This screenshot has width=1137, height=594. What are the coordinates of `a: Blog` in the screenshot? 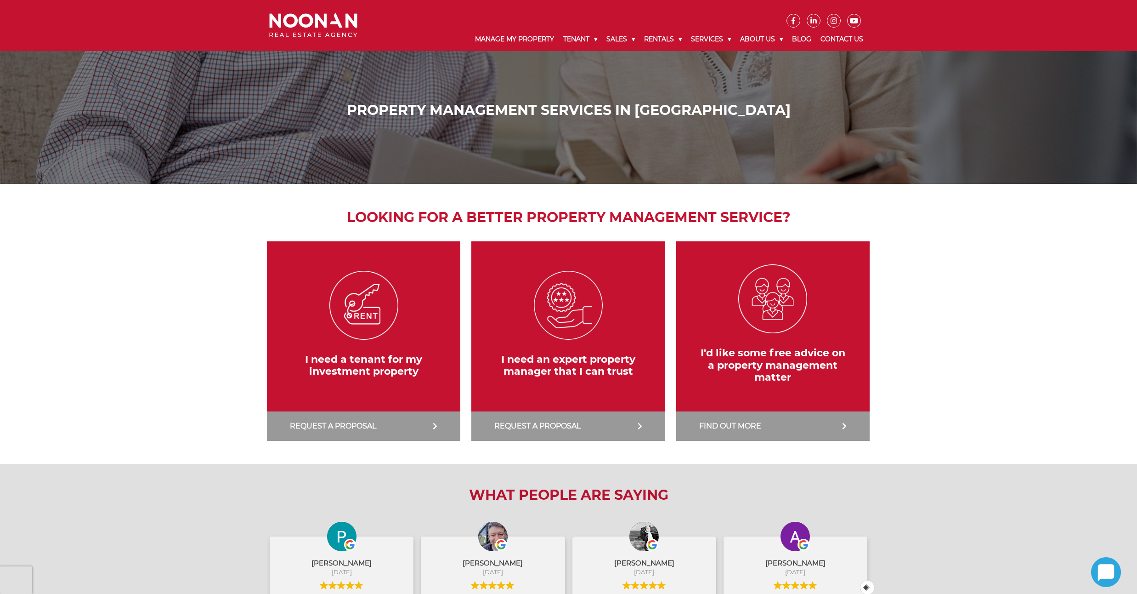 It's located at (802, 39).